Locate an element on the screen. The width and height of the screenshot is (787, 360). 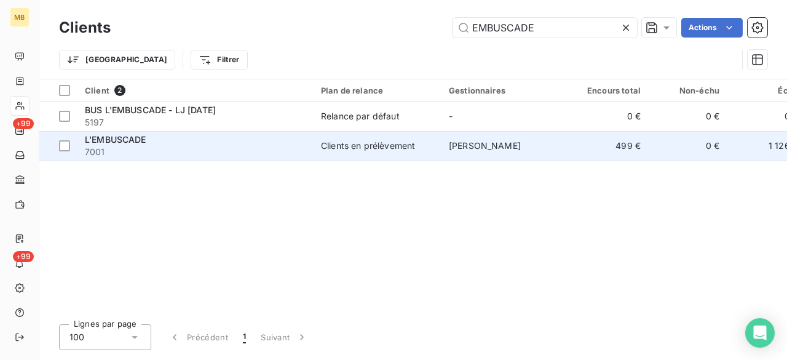
button: Suivant is located at coordinates (284, 337).